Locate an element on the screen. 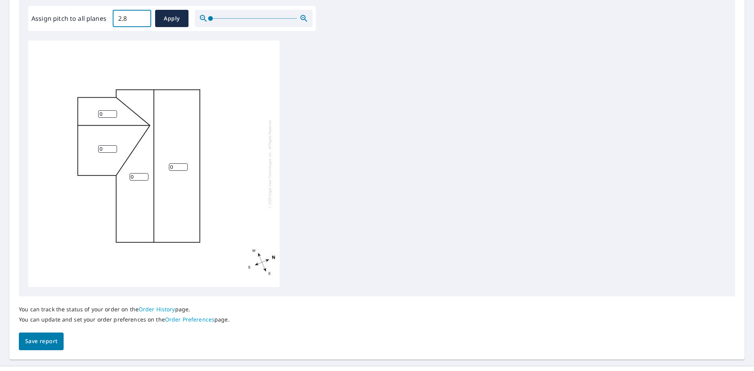 The image size is (754, 371). button: Save report is located at coordinates (41, 341).